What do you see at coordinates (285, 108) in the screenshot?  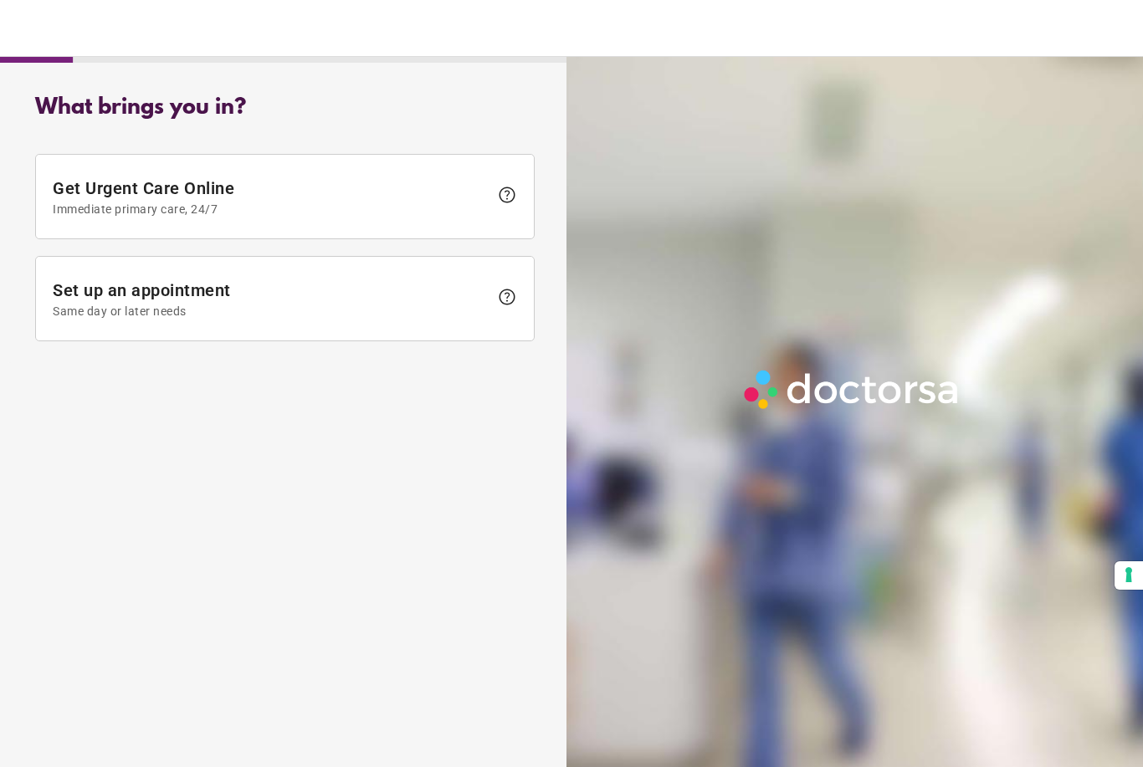 I see `div: What brings you in?` at bounding box center [285, 108].